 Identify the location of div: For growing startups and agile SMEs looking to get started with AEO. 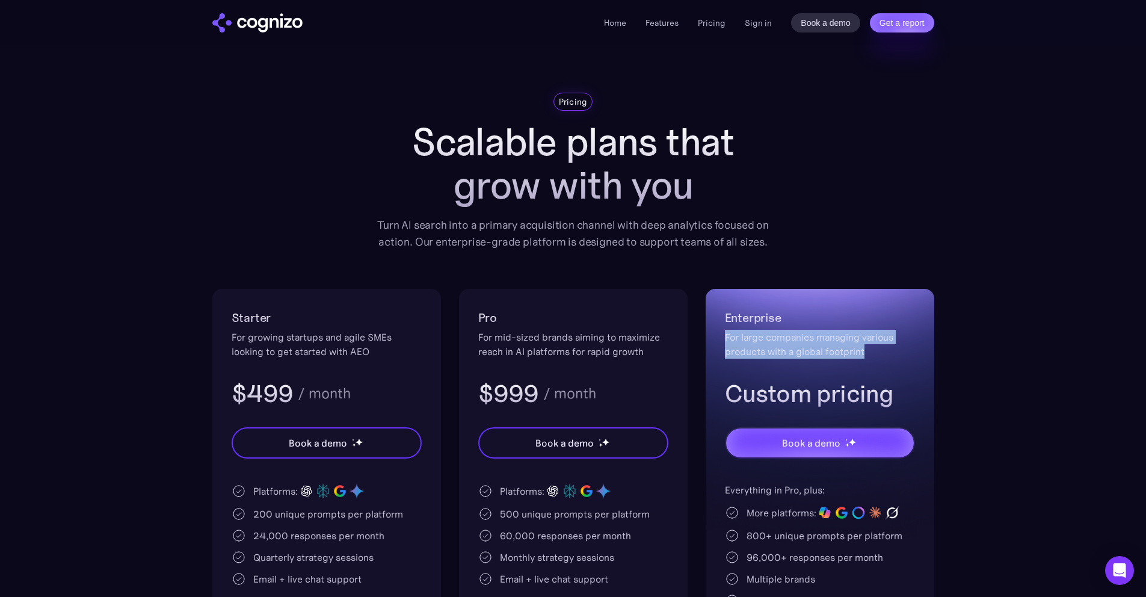
(327, 344).